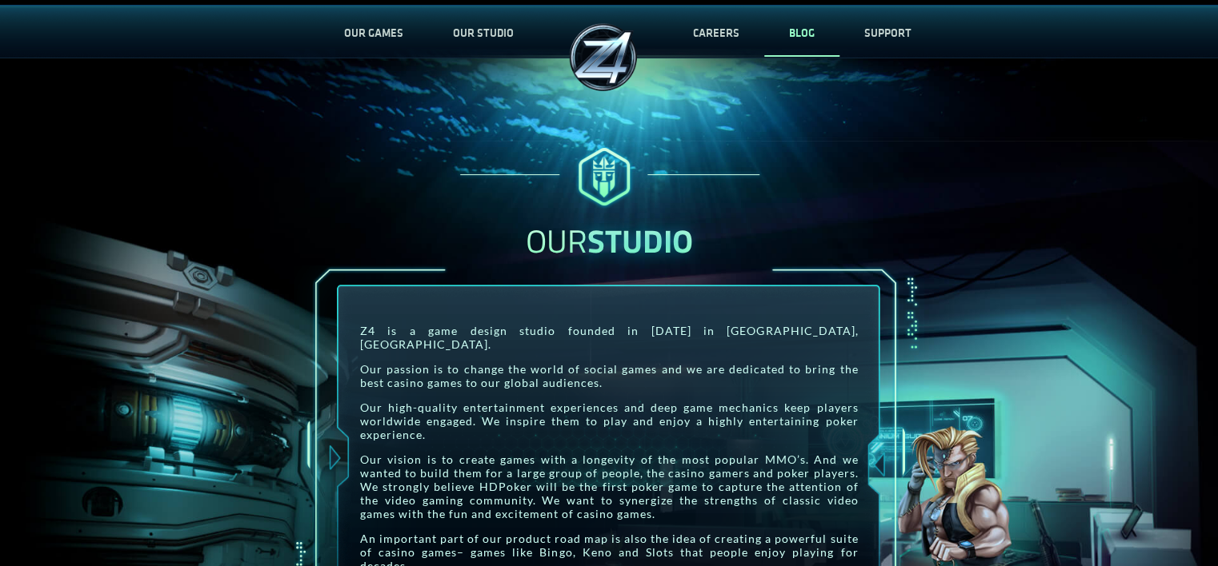 This screenshot has width=1218, height=566. I want to click on b: STUDIO, so click(640, 241).